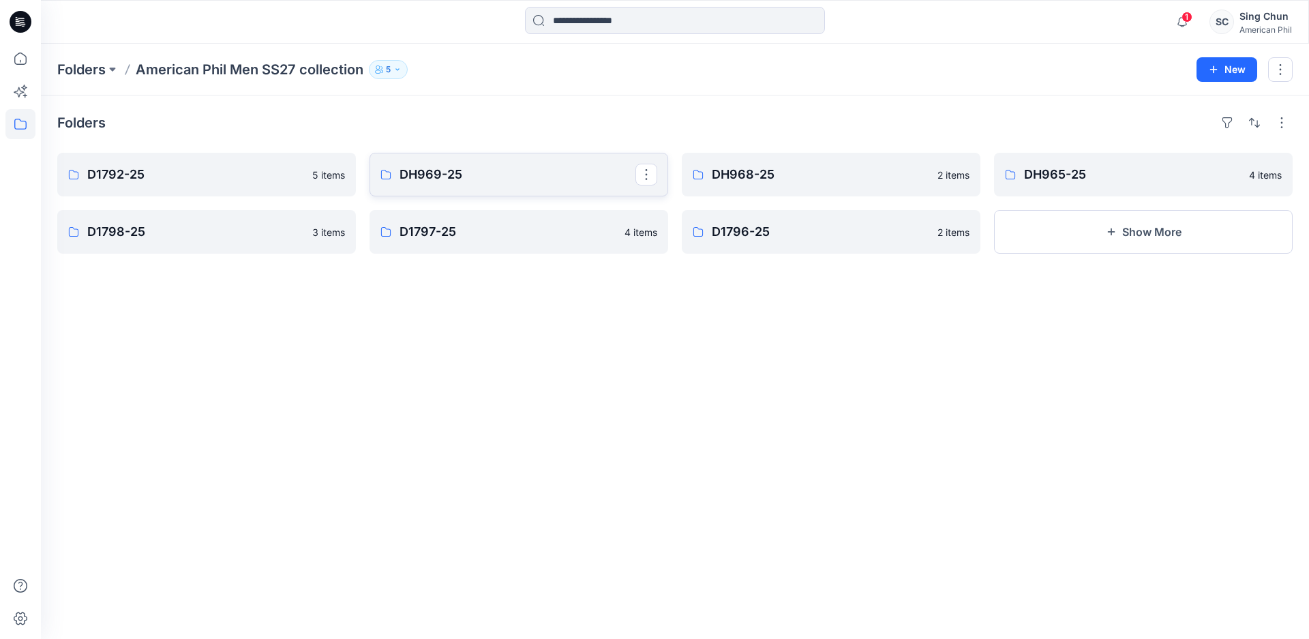  What do you see at coordinates (250, 70) in the screenshot?
I see `p: American Phil Men SS27 collection` at bounding box center [250, 70].